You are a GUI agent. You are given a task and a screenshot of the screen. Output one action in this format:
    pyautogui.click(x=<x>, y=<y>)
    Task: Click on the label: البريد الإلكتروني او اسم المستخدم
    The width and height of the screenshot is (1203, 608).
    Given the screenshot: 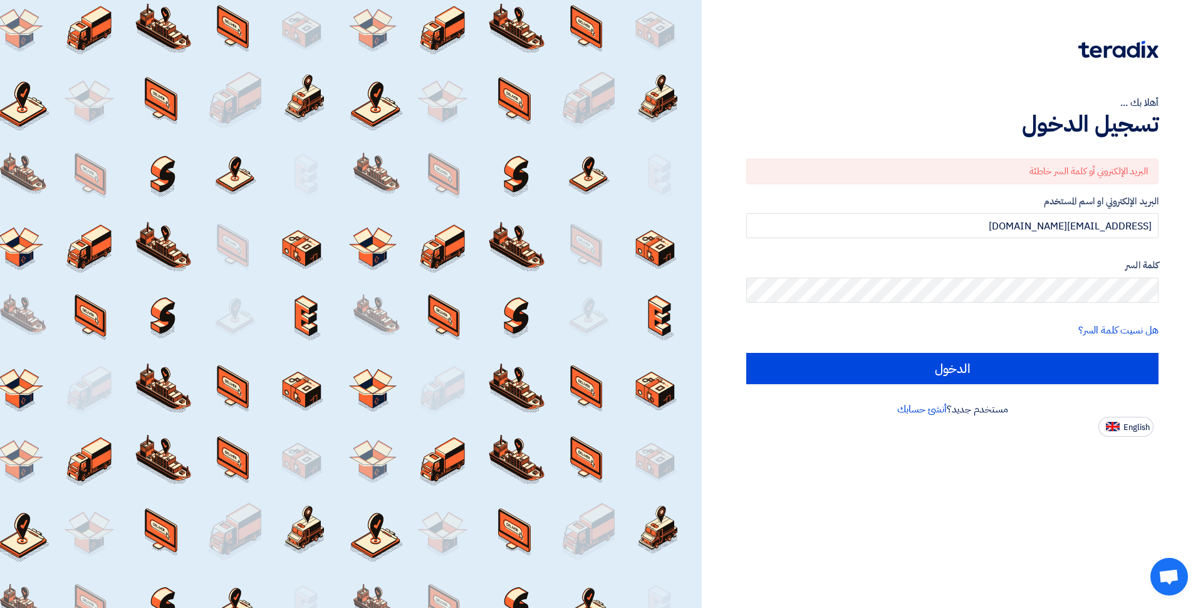 What is the action you would take?
    pyautogui.click(x=953, y=201)
    